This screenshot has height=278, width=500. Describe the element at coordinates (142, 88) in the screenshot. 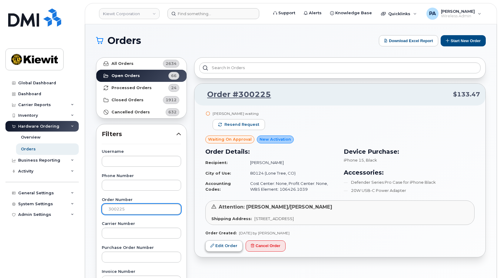

I see `a: Processed Orders24` at that location.